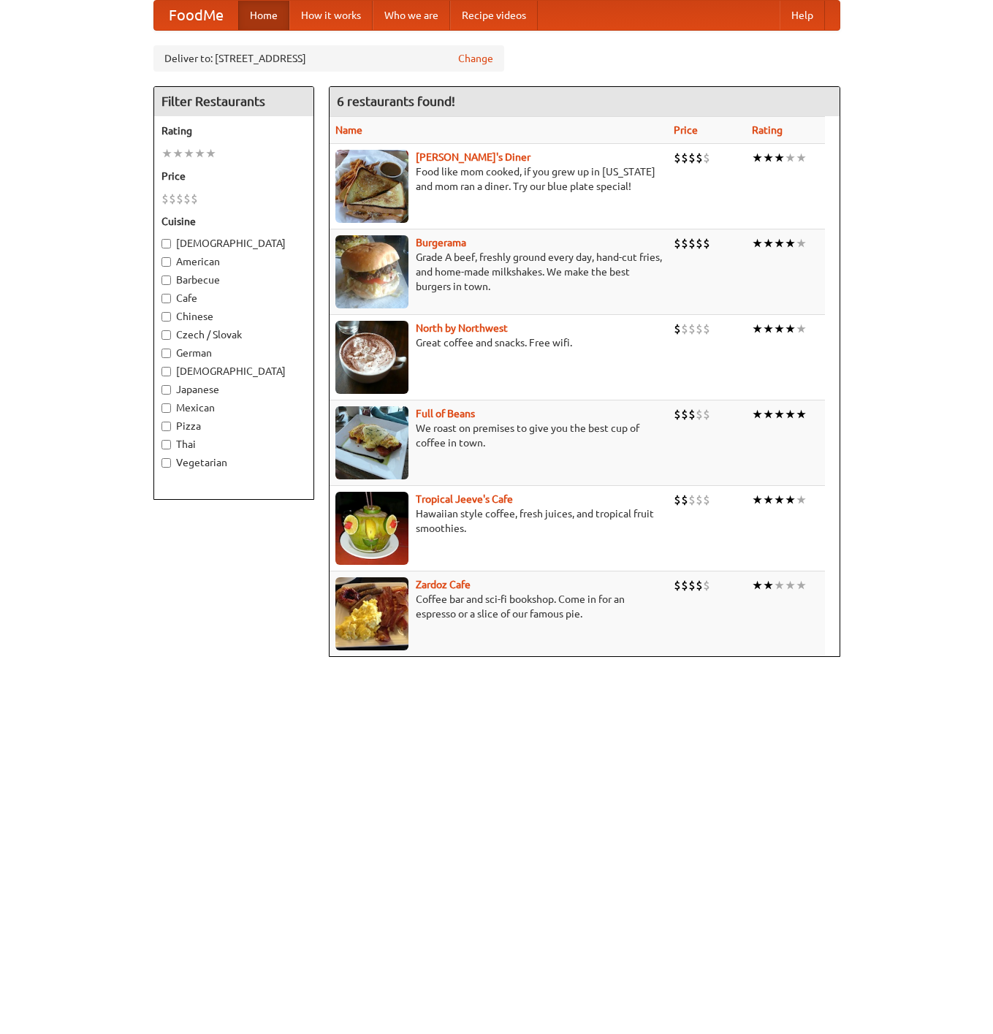  Describe the element at coordinates (166, 280) in the screenshot. I see `input: Barbecue` at that location.